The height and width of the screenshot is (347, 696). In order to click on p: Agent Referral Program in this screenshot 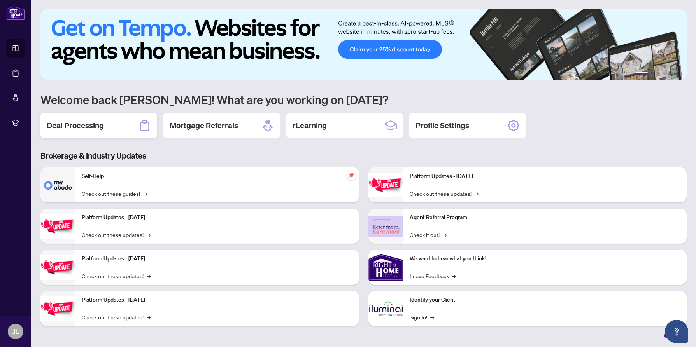, I will do `click(545, 218)`.